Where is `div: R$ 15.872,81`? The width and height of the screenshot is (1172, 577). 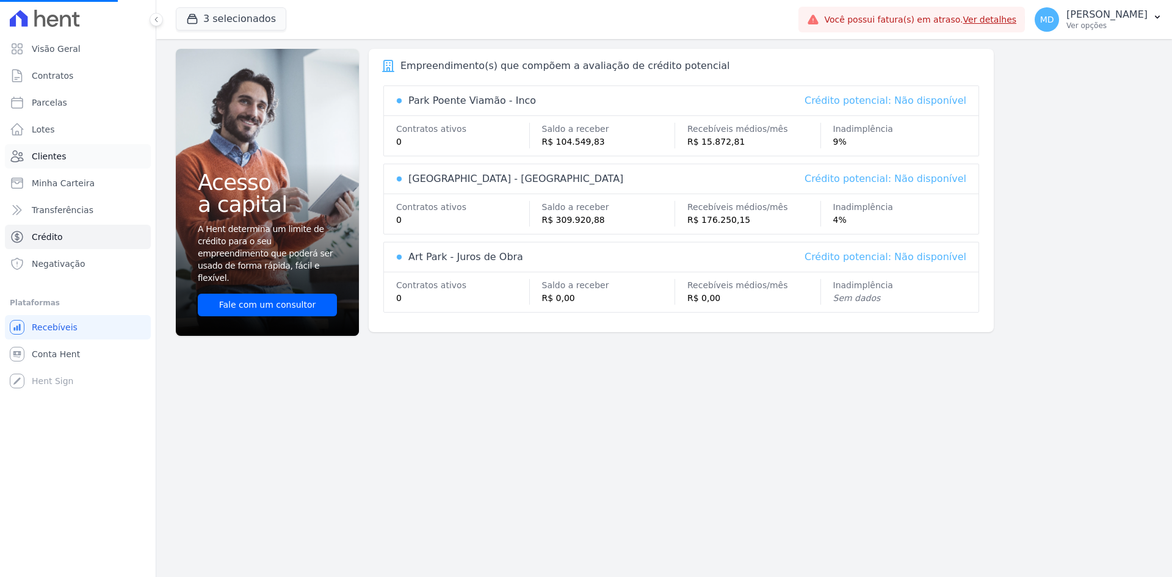 div: R$ 15.872,81 is located at coordinates (754, 142).